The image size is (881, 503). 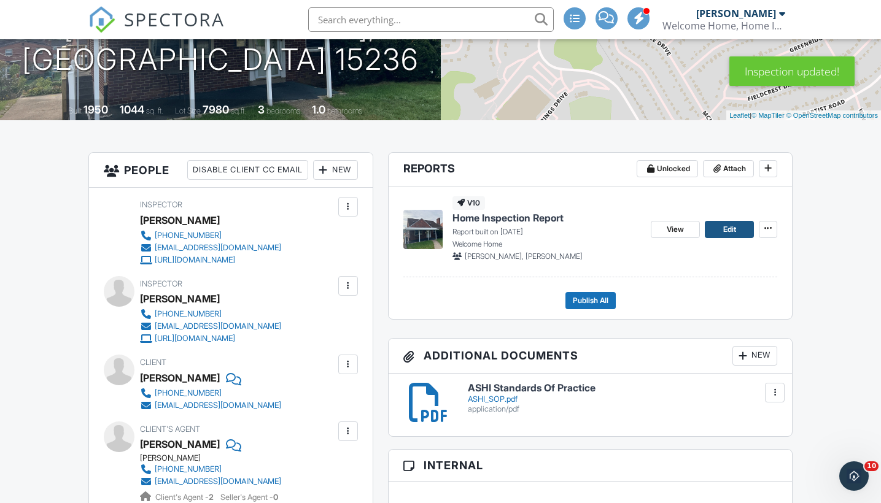 What do you see at coordinates (132, 109) in the screenshot?
I see `div: 1044` at bounding box center [132, 109].